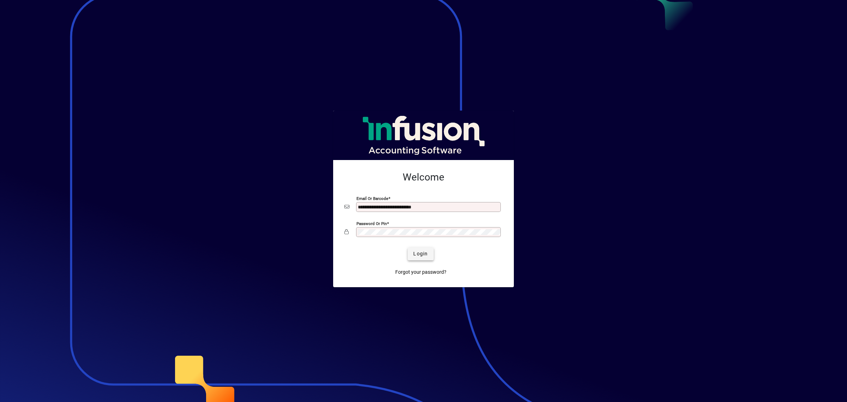 Image resolution: width=847 pixels, height=402 pixels. Describe the element at coordinates (420, 254) in the screenshot. I see `button: Login` at that location.